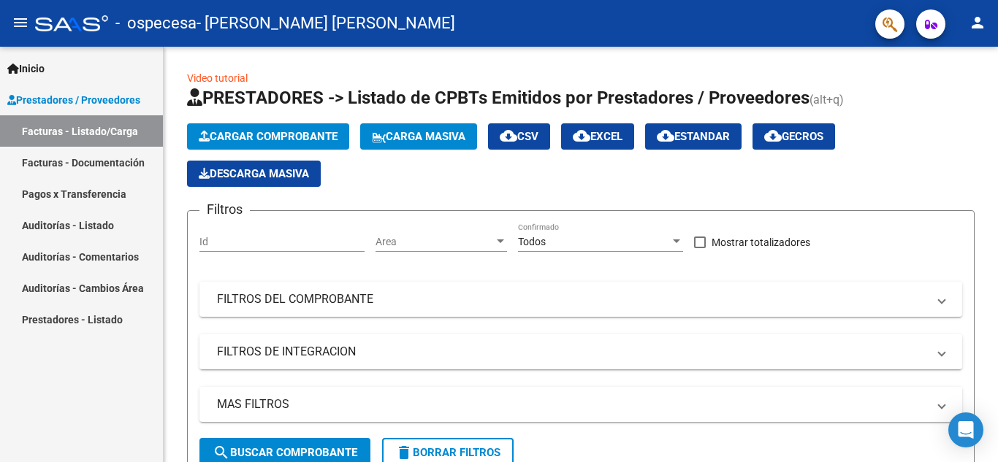 Image resolution: width=998 pixels, height=462 pixels. Describe the element at coordinates (597, 137) in the screenshot. I see `button: EXCEL` at that location.